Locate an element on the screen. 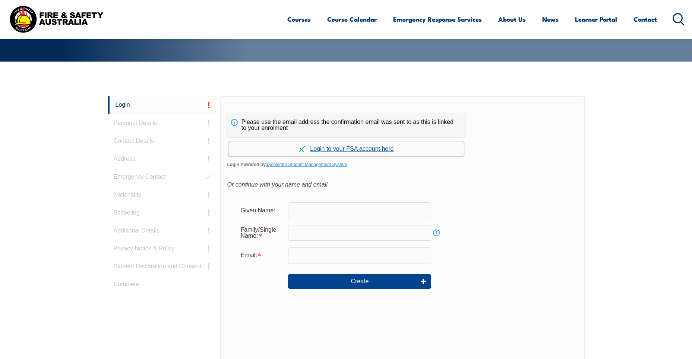 This screenshot has height=359, width=692. a: Learner Portal is located at coordinates (596, 19).